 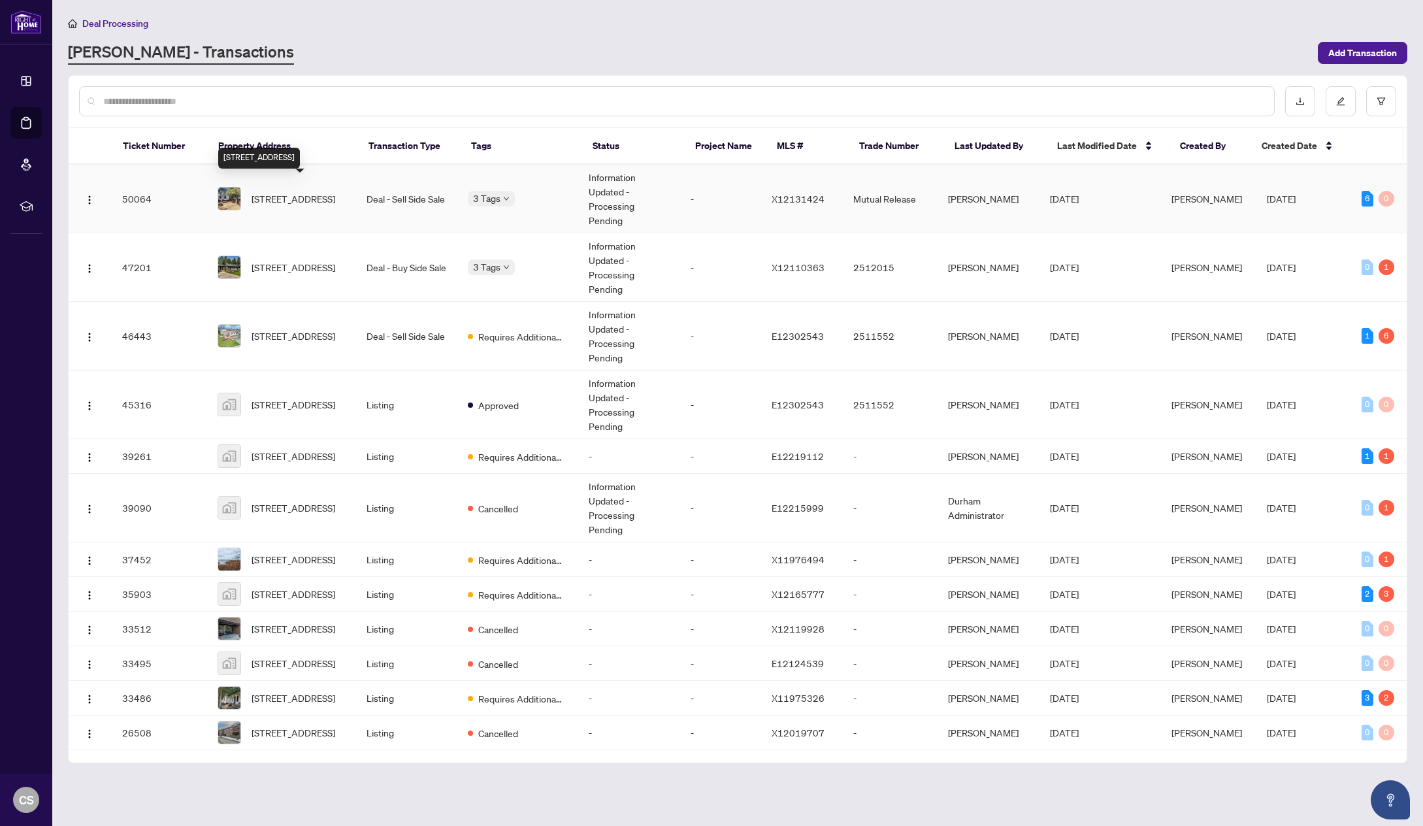 What do you see at coordinates (1341, 101) in the screenshot?
I see `span: edit` at bounding box center [1341, 101].